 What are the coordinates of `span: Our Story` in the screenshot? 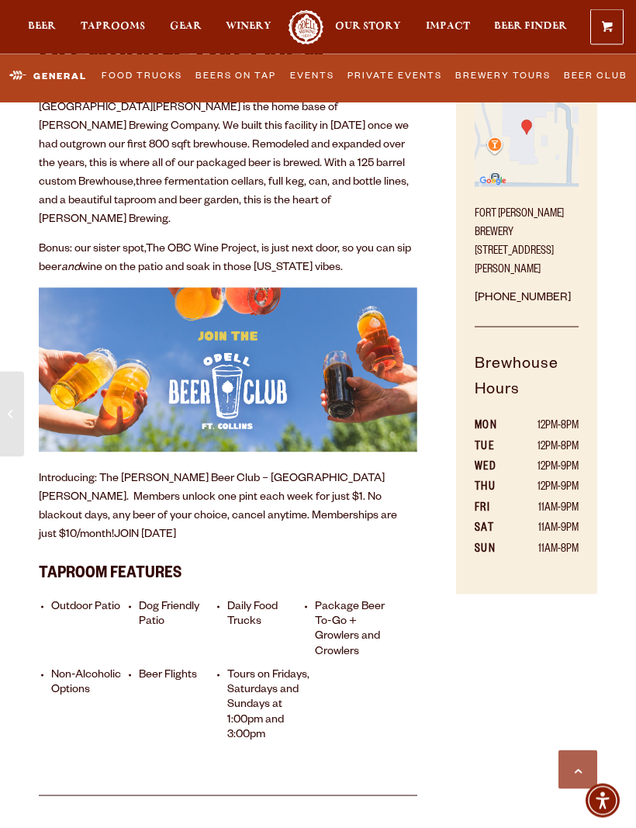 It's located at (368, 26).